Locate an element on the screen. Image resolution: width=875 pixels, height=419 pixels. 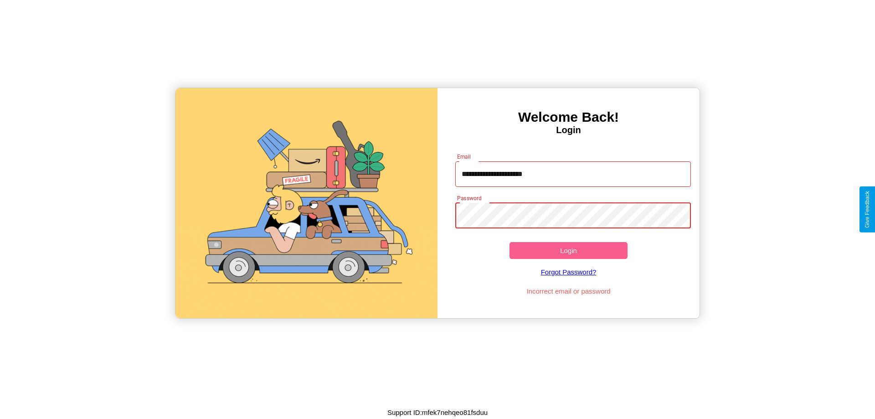
div: Give Feedback is located at coordinates (867, 209).